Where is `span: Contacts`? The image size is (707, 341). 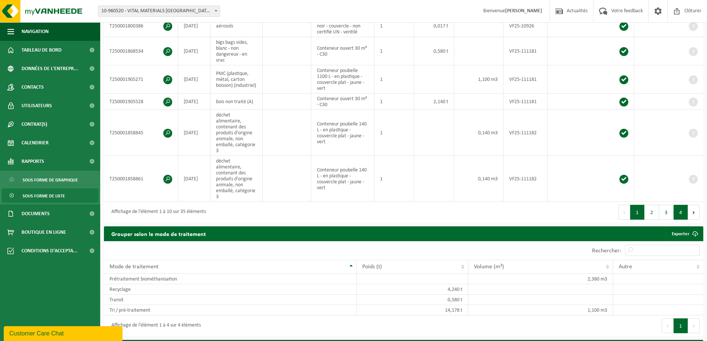 span: Contacts is located at coordinates (33, 87).